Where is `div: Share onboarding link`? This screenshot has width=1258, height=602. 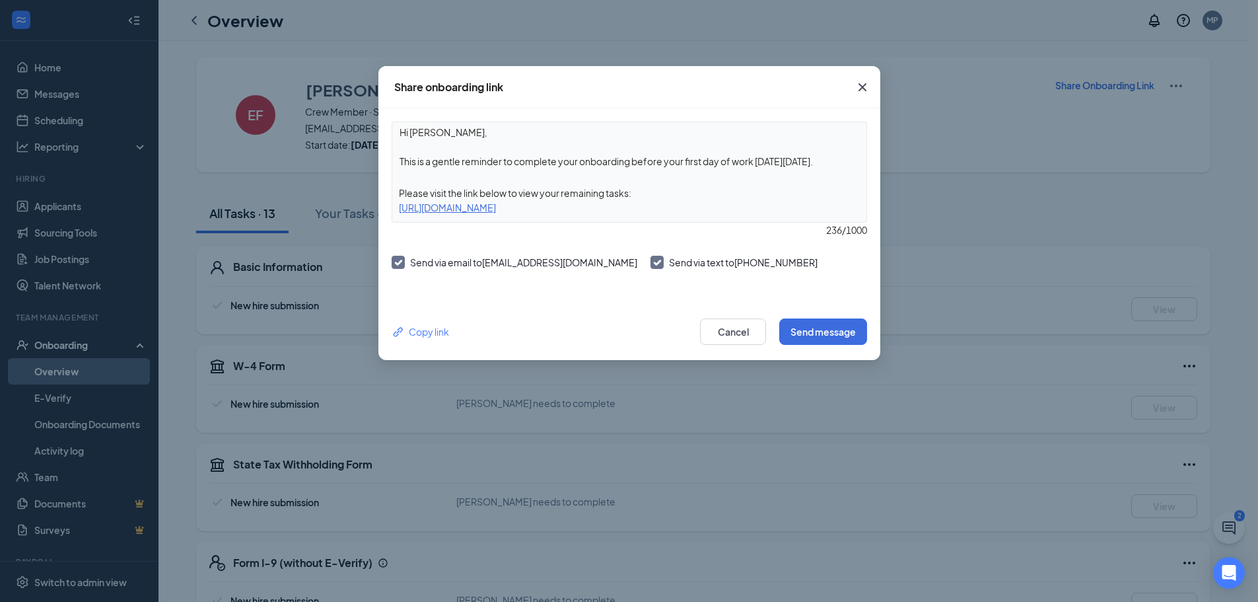 div: Share onboarding link is located at coordinates (449, 87).